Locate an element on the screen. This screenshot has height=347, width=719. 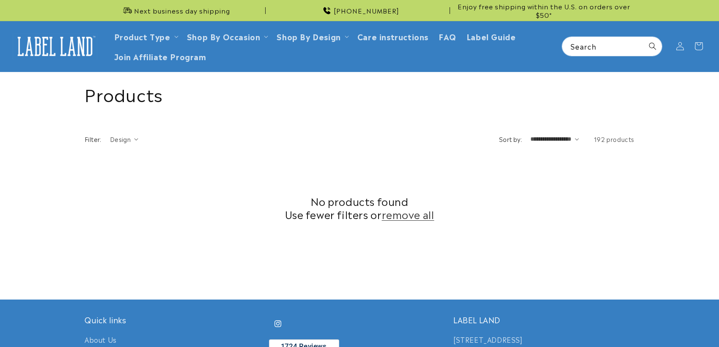
span: Label Guide is located at coordinates (491, 36).